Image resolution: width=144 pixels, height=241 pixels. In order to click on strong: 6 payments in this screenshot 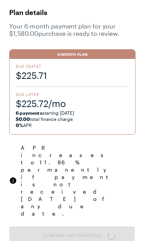, I will do `click(29, 113)`.